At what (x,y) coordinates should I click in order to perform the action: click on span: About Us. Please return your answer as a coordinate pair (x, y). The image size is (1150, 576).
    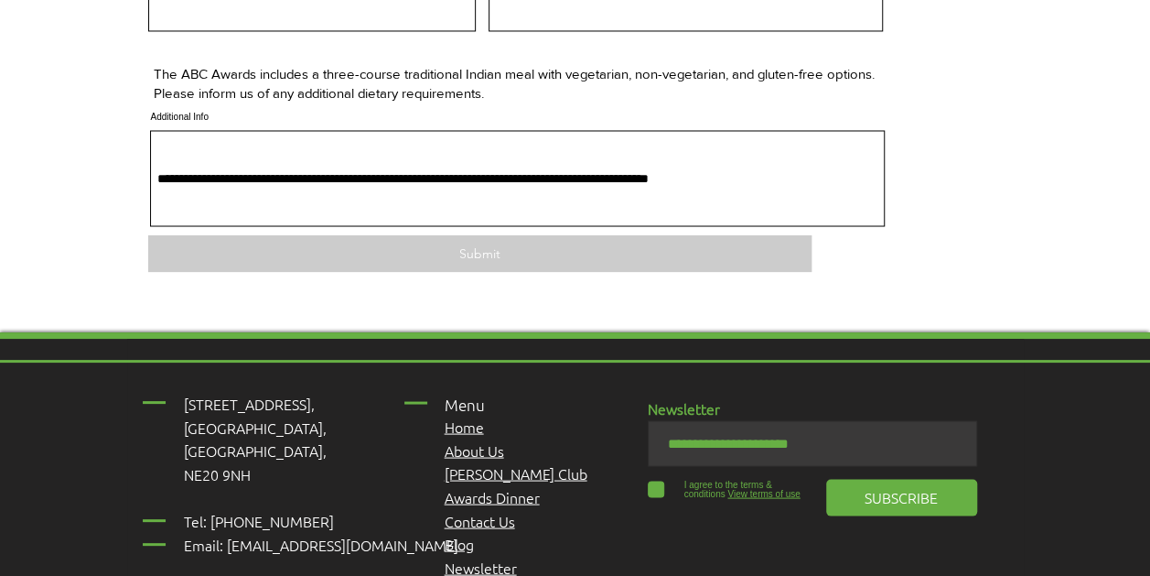
    Looking at the image, I should click on (474, 449).